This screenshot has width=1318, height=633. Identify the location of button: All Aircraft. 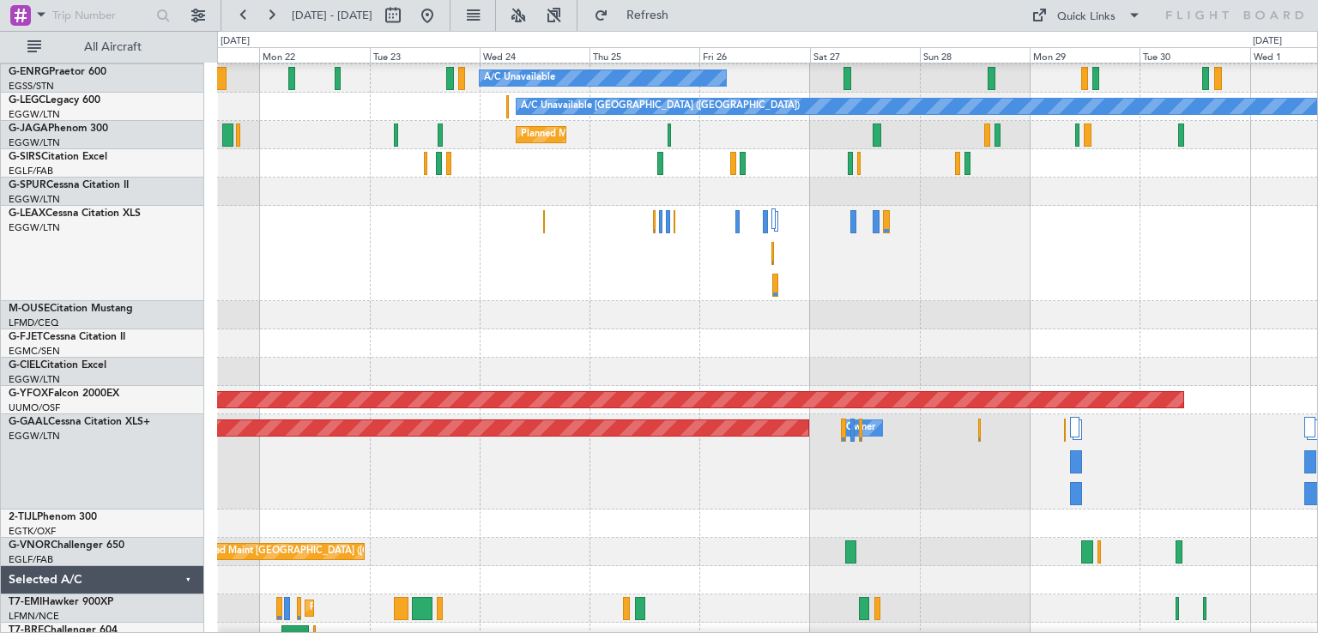
(102, 47).